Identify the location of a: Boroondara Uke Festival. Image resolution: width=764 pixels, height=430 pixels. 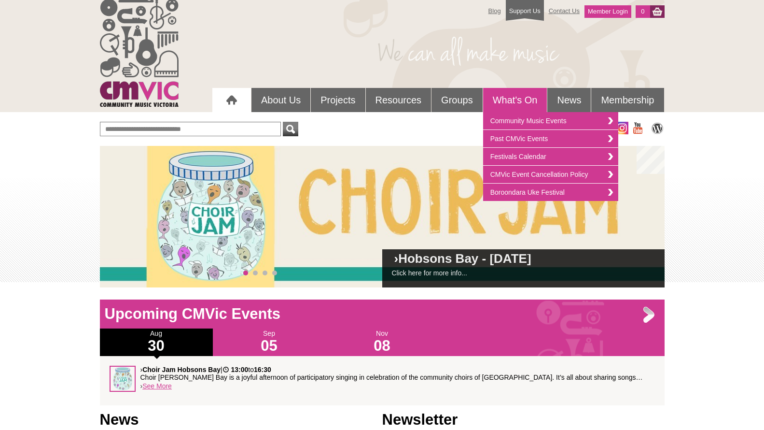
(551, 192).